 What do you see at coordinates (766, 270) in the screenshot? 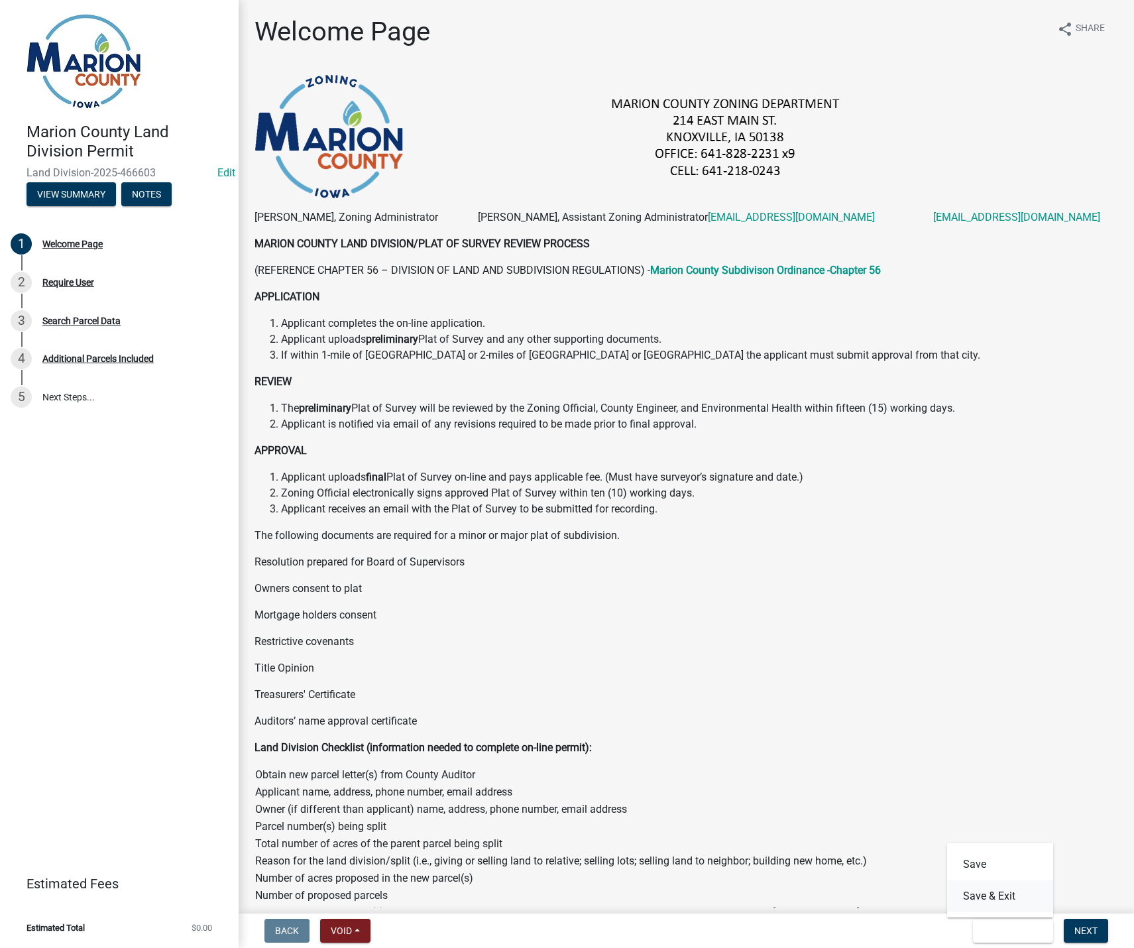
I see `strong: Marion County Subdivison Ordinance -Chapter 56` at bounding box center [766, 270].